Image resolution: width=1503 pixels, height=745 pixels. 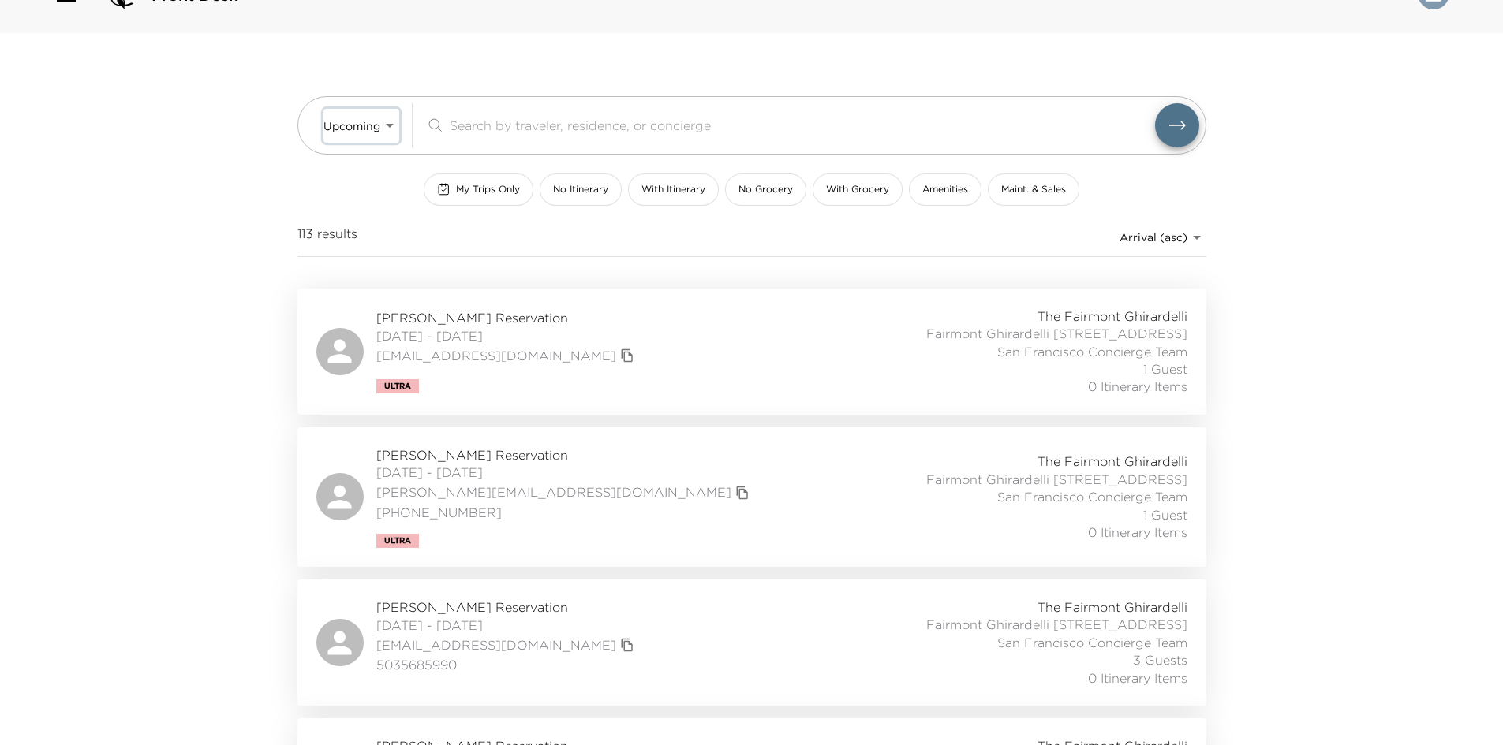 I want to click on button: With Grocery, so click(x=858, y=189).